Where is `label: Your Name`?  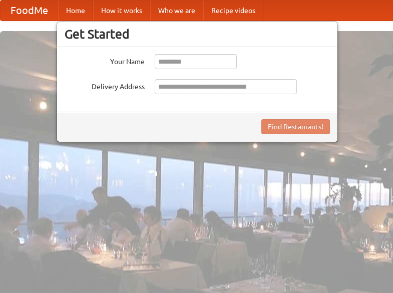 label: Your Name is located at coordinates (105, 60).